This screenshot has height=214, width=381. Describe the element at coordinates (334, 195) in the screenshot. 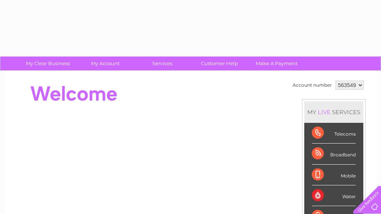

I see `div: Water` at that location.